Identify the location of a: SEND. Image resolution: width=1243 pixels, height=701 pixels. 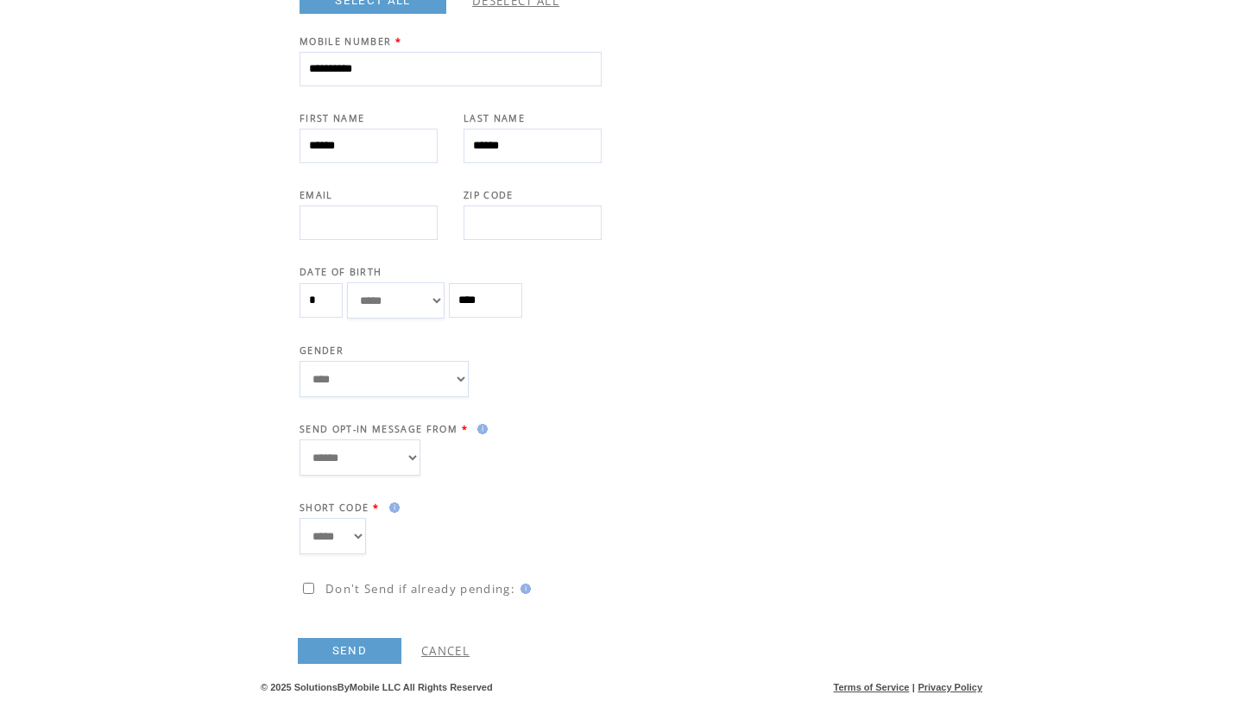
(350, 651).